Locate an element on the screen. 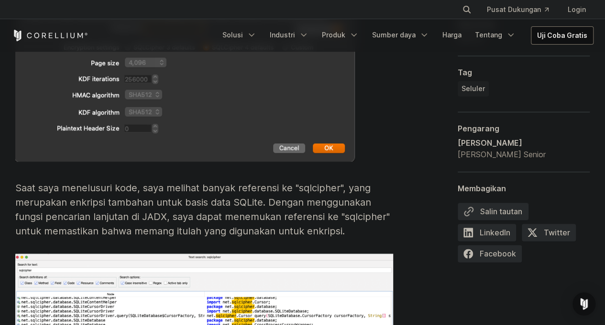  button: Mencari is located at coordinates (467, 10).